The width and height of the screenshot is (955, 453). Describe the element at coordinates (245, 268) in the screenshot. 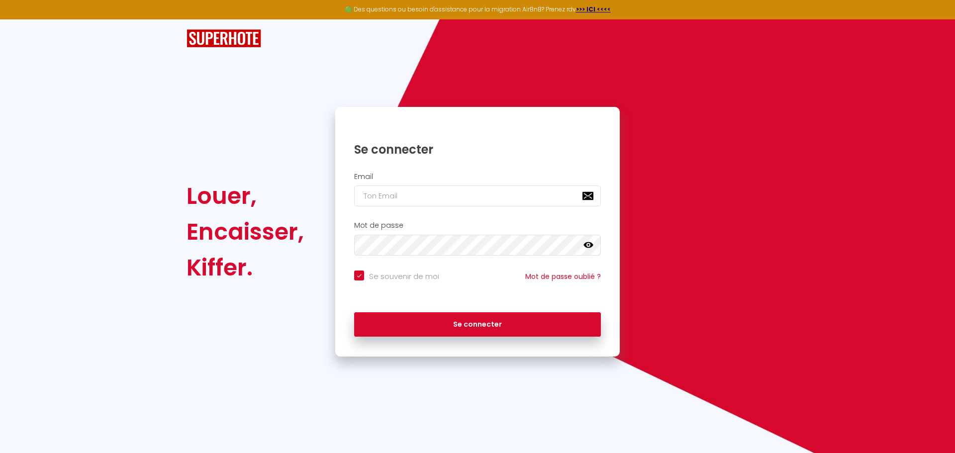

I see `div: Kiffer.` at that location.